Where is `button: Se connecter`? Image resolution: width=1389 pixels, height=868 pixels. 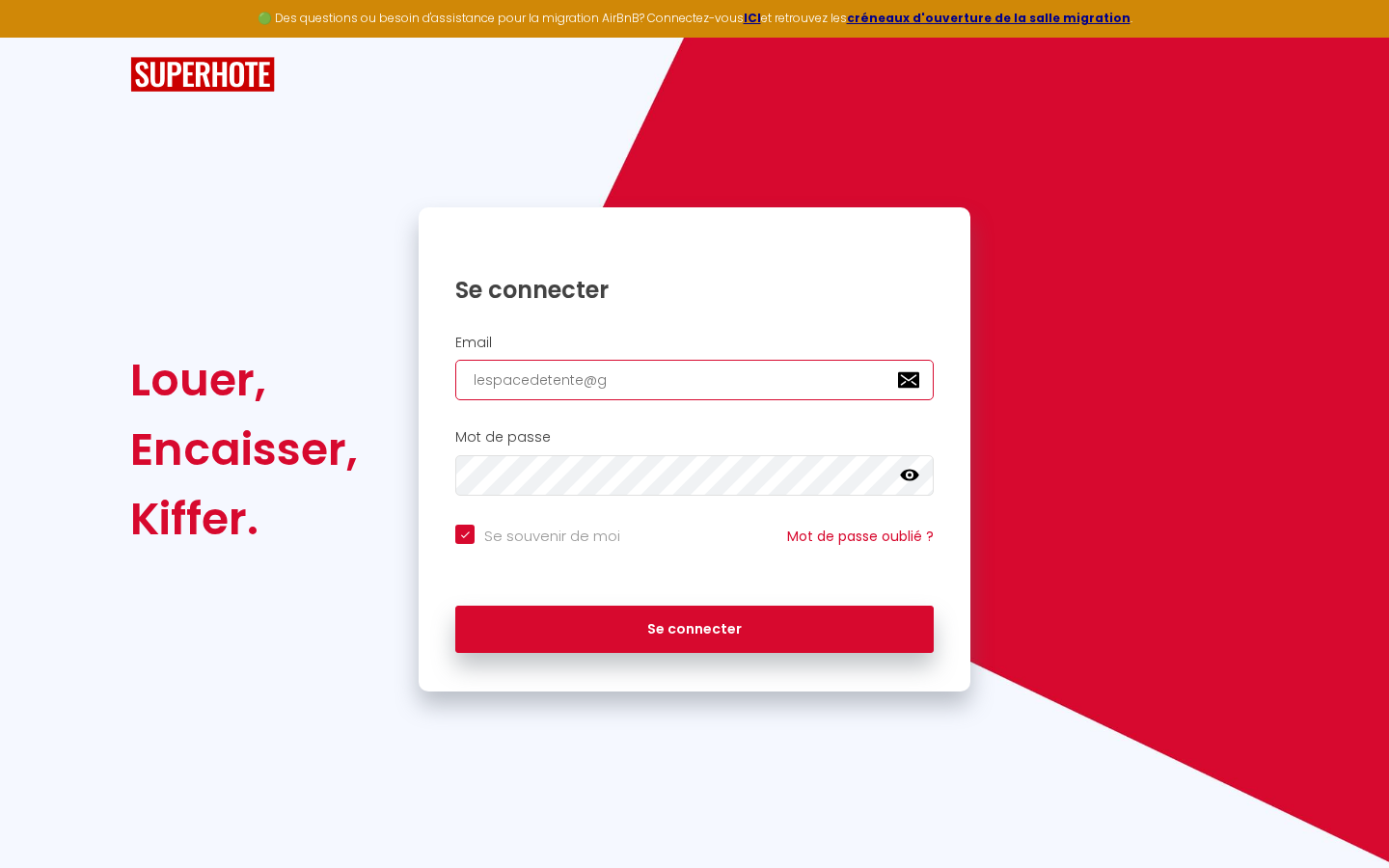
button: Se connecter is located at coordinates (694, 630).